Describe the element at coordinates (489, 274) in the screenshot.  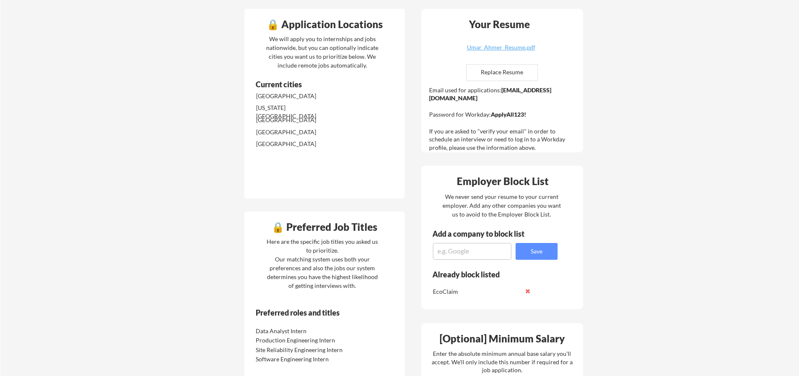
I see `div: Already block listed` at that location.